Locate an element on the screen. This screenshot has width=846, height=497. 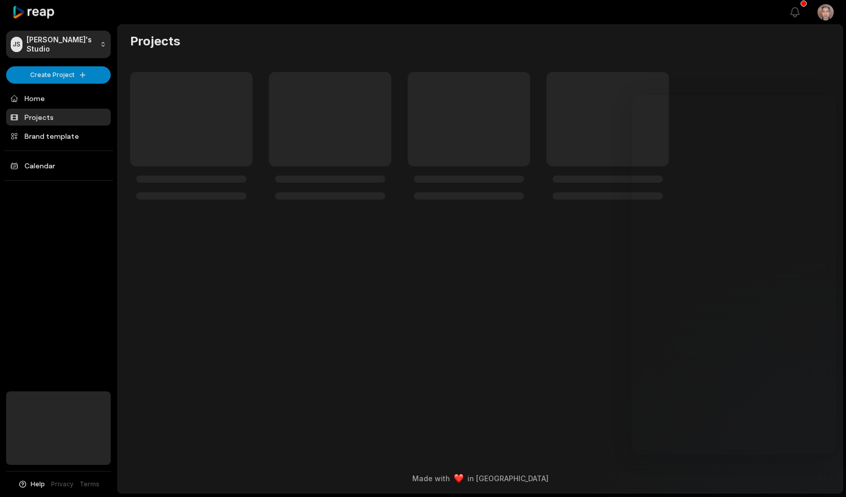
a: Terms is located at coordinates (89, 484).